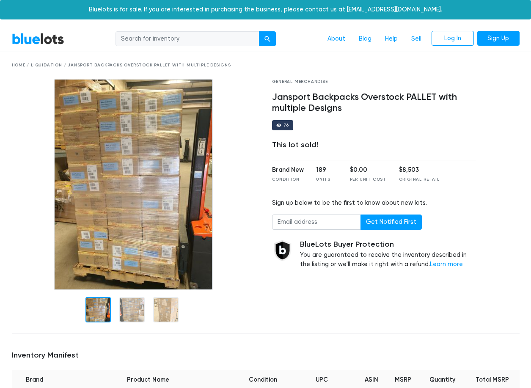 This screenshot has width=531, height=388. Describe the element at coordinates (288, 179) in the screenshot. I see `div: Condition` at that location.